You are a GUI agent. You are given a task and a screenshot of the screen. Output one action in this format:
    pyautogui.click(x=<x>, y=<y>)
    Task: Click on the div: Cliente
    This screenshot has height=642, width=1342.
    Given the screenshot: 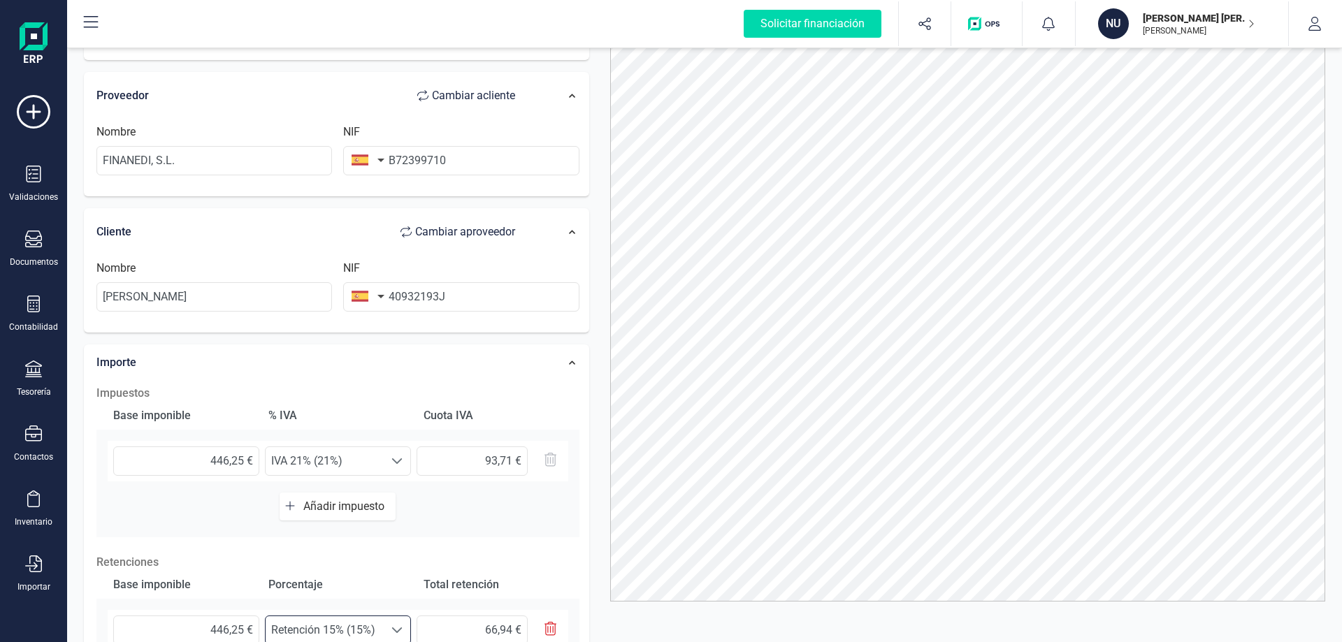 What is the action you would take?
    pyautogui.click(x=313, y=232)
    